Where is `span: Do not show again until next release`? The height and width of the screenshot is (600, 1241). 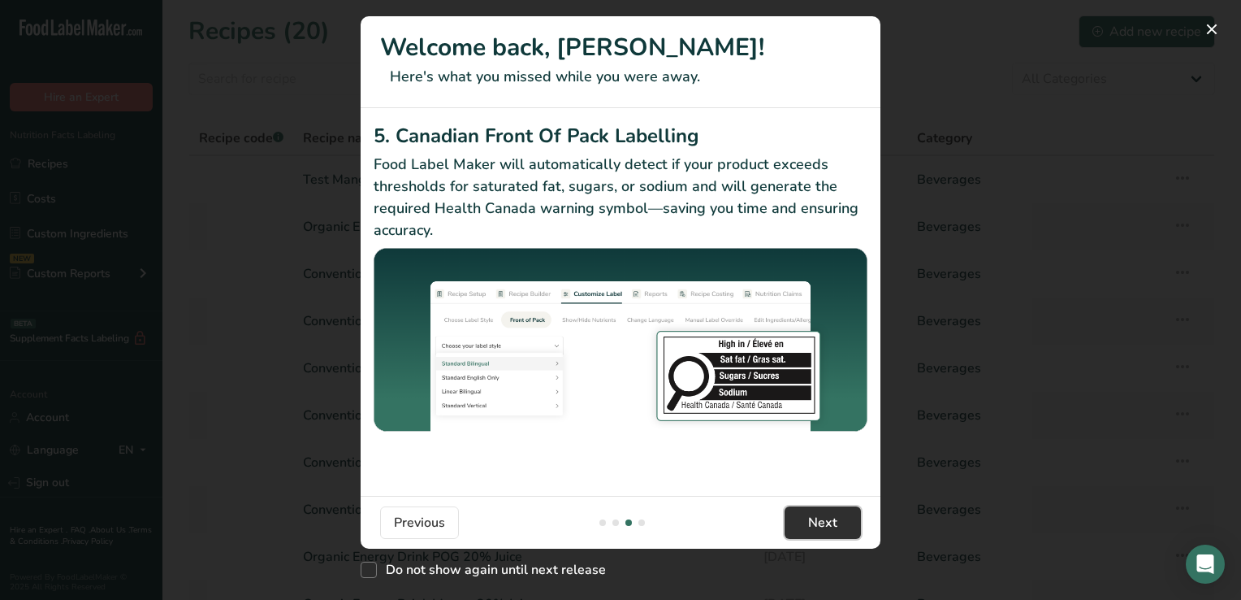 span: Do not show again until next release is located at coordinates (492, 570).